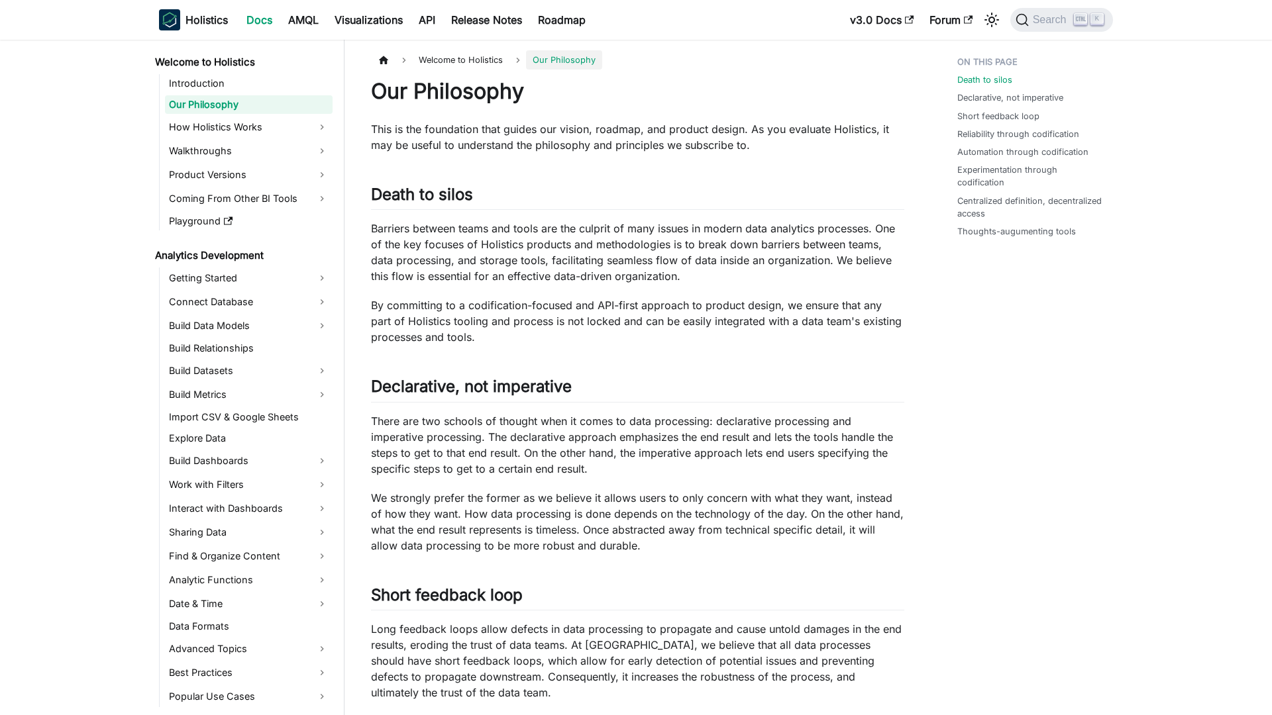 Image resolution: width=1272 pixels, height=715 pixels. I want to click on b: Holistics, so click(207, 20).